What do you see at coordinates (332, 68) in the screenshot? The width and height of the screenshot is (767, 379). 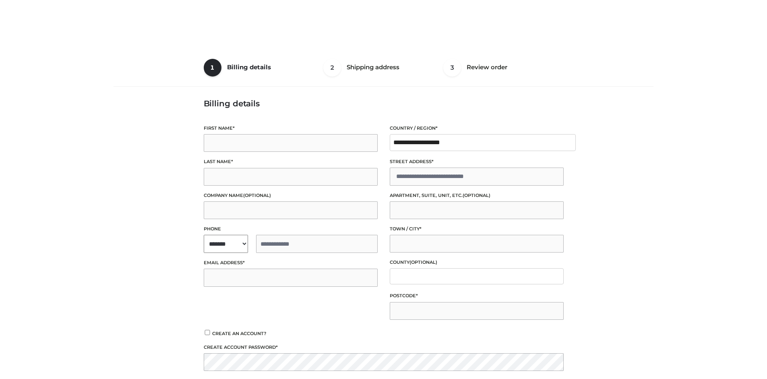 I see `span: 2` at bounding box center [332, 68].